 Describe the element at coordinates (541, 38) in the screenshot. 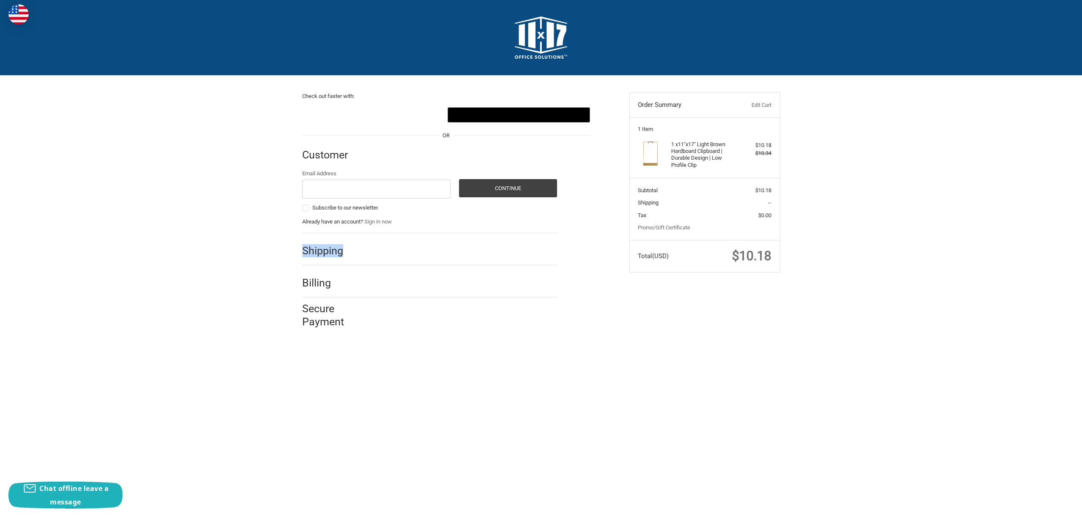

I see `img: 11x17.com` at that location.